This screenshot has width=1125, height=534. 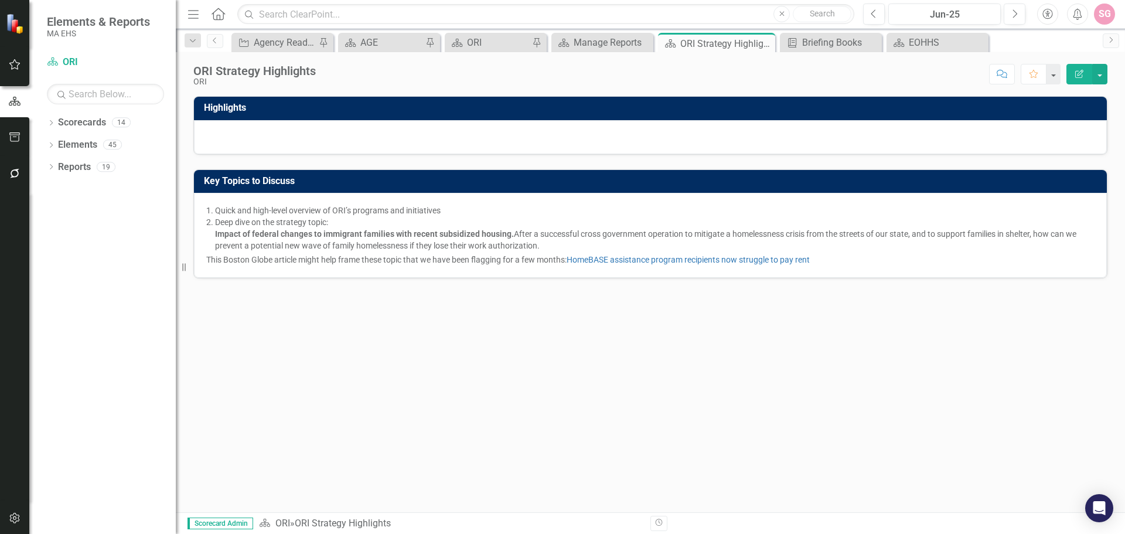 What do you see at coordinates (106, 166) in the screenshot?
I see `div: 19` at bounding box center [106, 166].